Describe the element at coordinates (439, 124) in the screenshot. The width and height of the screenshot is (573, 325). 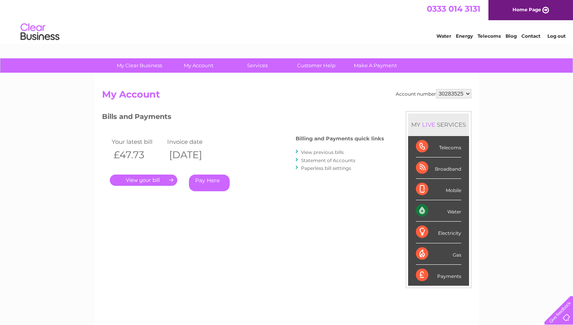
I see `div: MY SERVICES` at that location.